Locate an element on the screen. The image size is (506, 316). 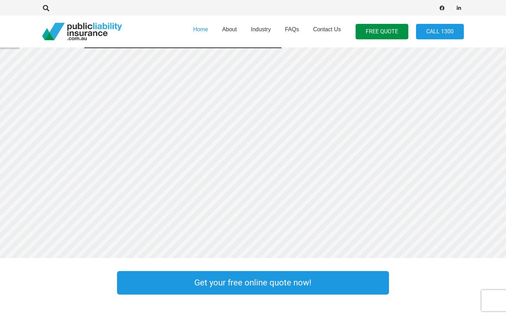
a: Search is located at coordinates (46, 8).